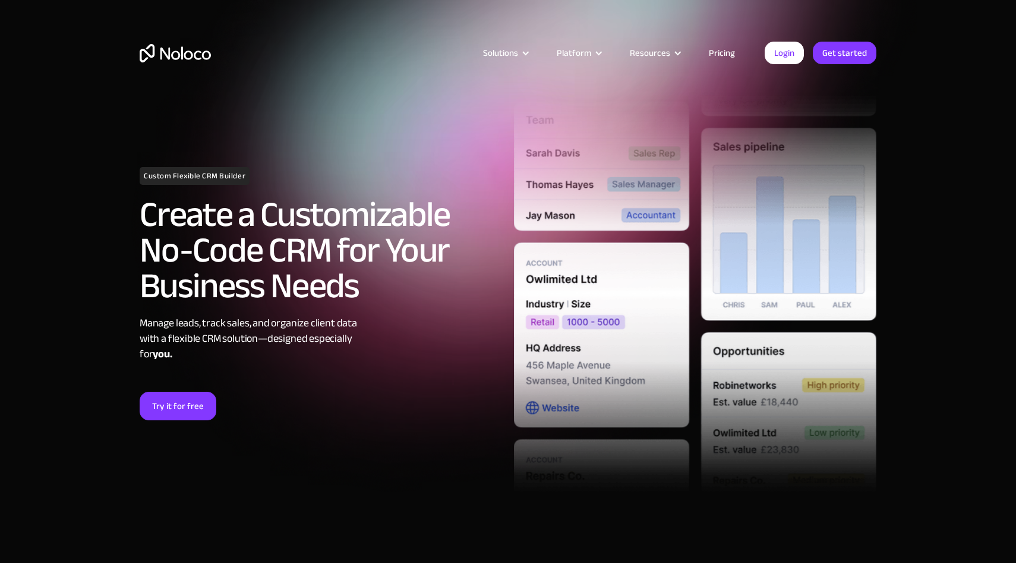 Image resolution: width=1016 pixels, height=563 pixels. I want to click on a: home, so click(175, 53).